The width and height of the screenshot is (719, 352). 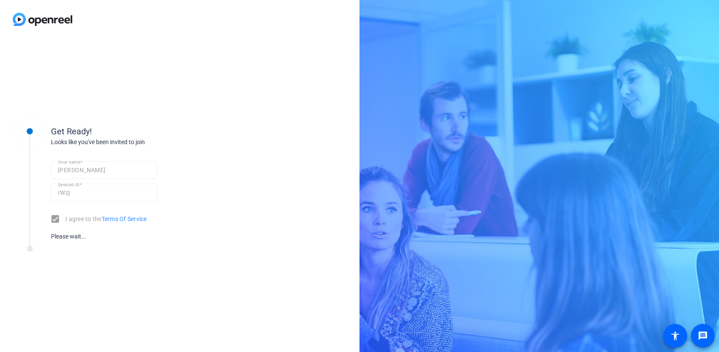 What do you see at coordinates (675, 336) in the screenshot?
I see `mat-icon: accessibility` at bounding box center [675, 336].